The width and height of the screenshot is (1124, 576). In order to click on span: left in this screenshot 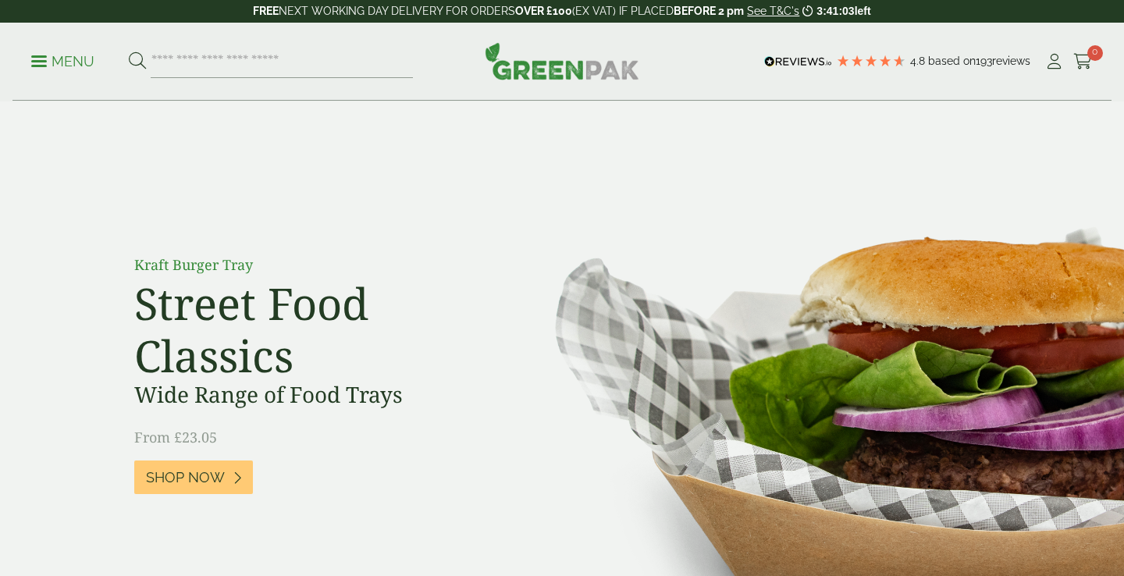, I will do `click(862, 11)`.